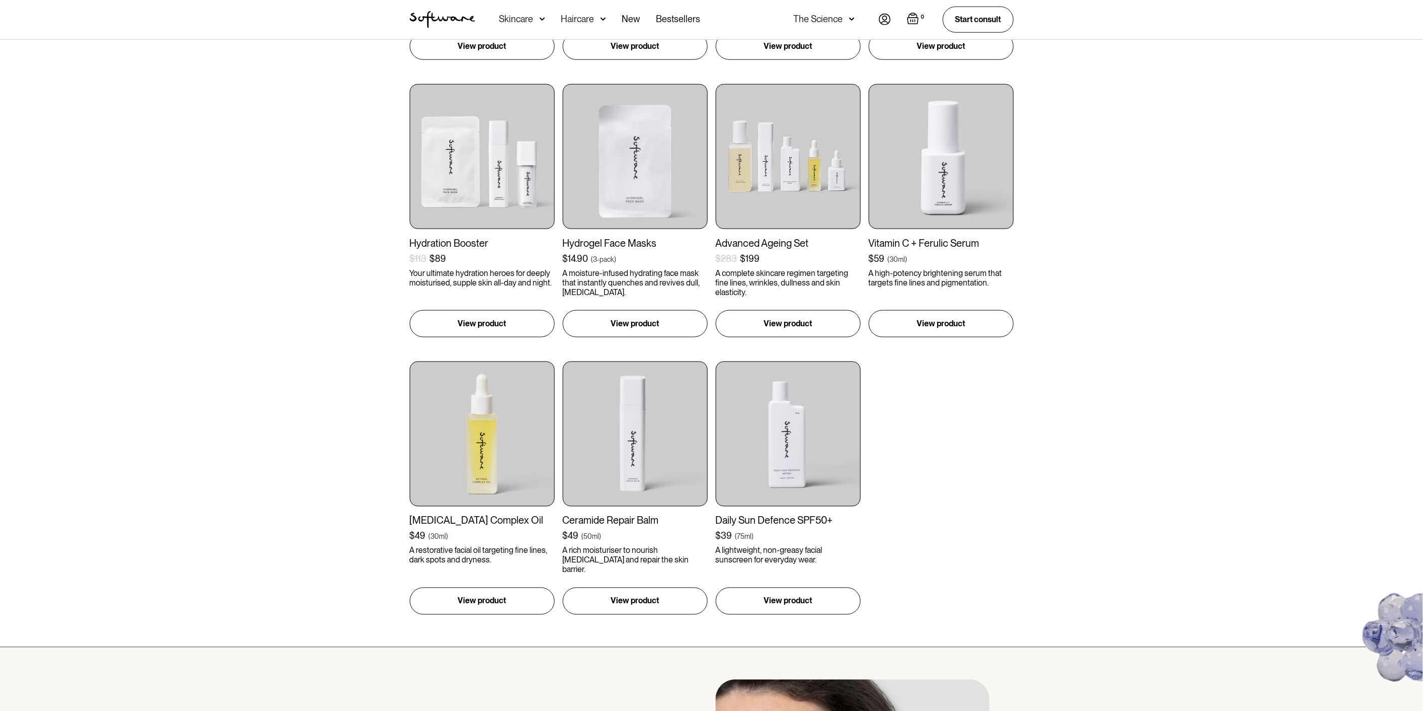  I want to click on p: A high-potency brightening serum that targets fine lines and pigmentation., so click(942, 278).